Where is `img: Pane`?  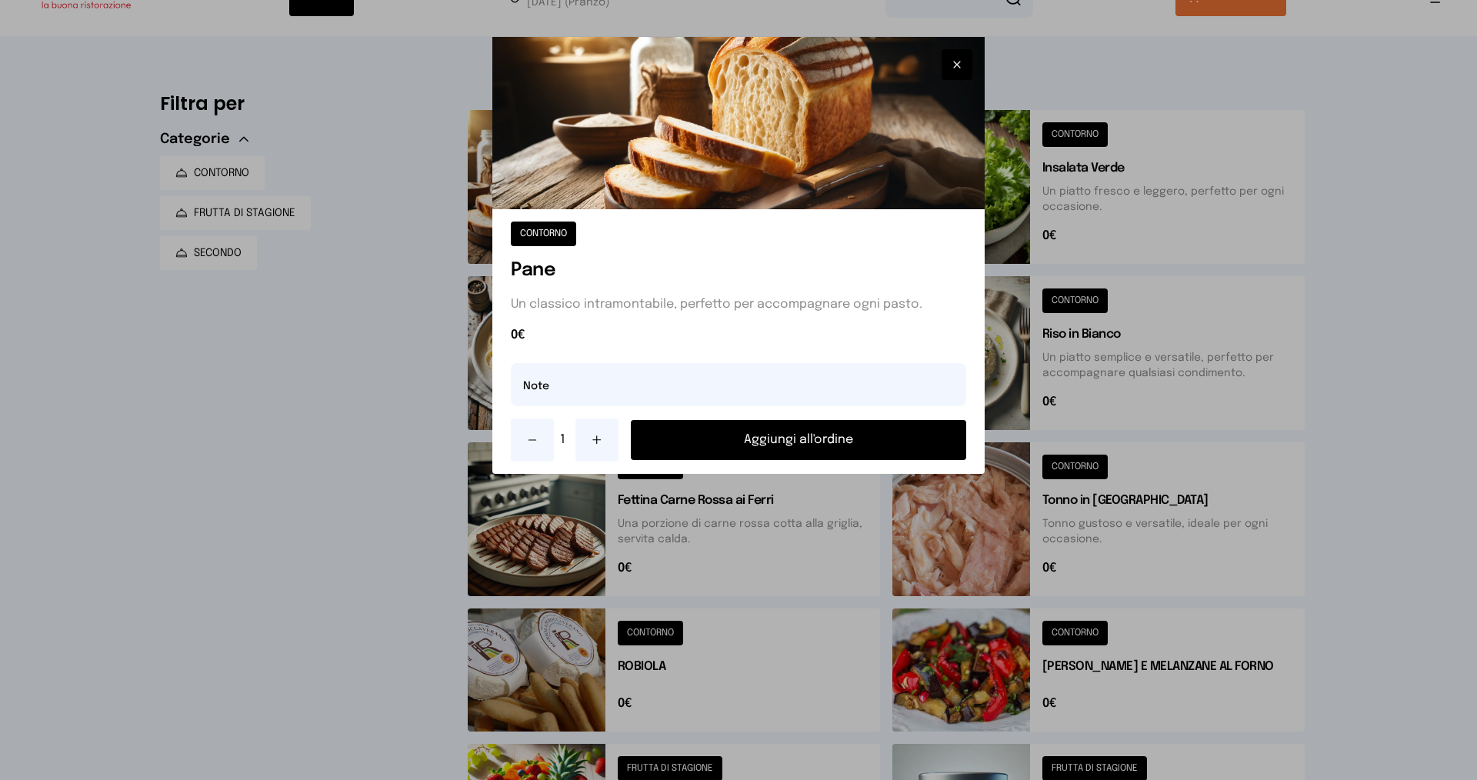 img: Pane is located at coordinates (739, 123).